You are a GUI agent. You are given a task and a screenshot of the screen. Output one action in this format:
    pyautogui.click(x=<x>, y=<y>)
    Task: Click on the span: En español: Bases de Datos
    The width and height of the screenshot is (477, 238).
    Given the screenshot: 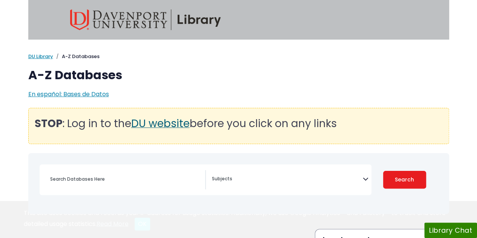 What is the action you would take?
    pyautogui.click(x=69, y=94)
    